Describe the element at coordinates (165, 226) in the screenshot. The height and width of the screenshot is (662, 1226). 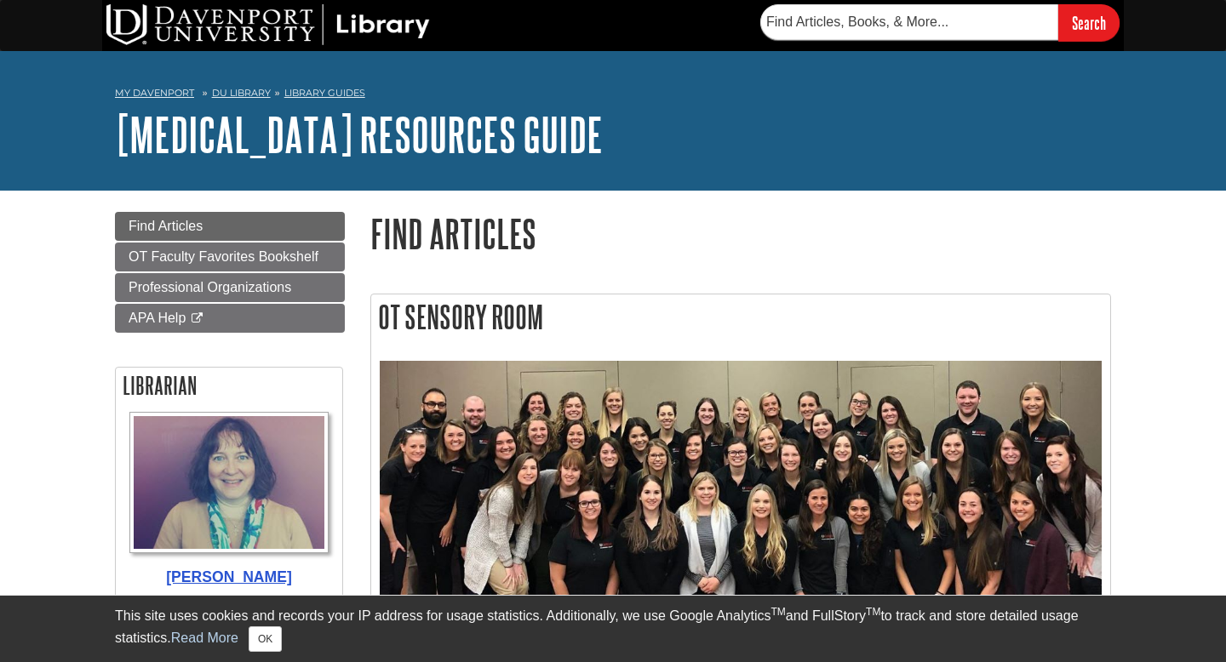
I see `span: Find Articles` at that location.